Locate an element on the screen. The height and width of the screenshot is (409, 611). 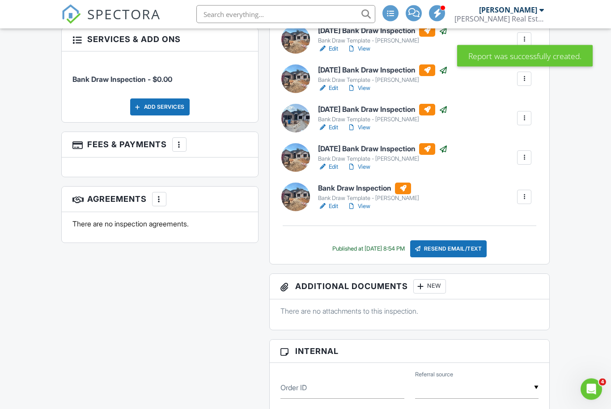
span: SPECTORA is located at coordinates (124, 14).